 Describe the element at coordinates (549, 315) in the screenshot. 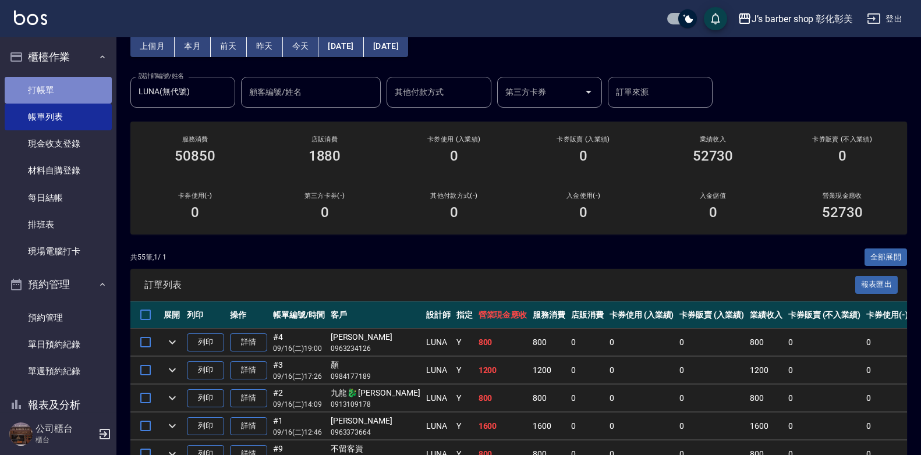

I see `th: 服務消費` at that location.